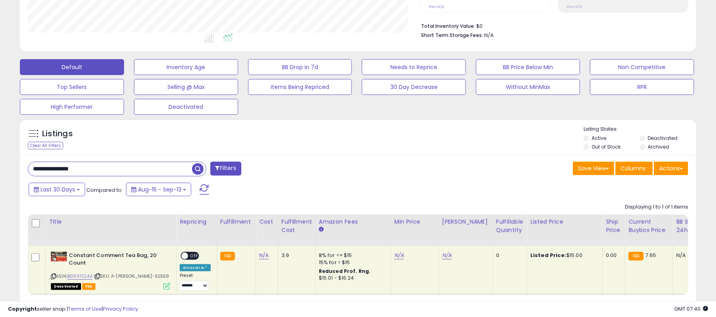  What do you see at coordinates (300, 87) in the screenshot?
I see `button: Items Being Repriced` at bounding box center [300, 87].